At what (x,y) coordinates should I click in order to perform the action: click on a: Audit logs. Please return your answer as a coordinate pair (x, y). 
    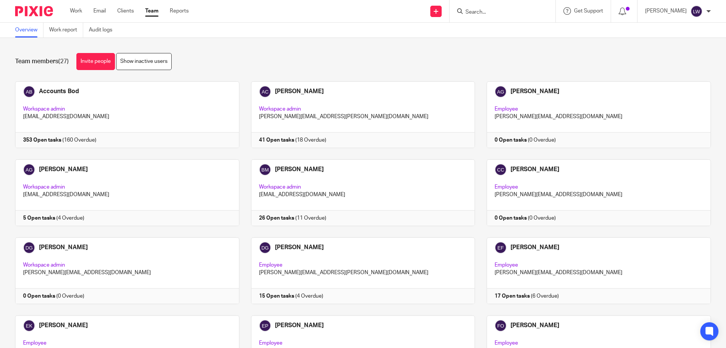
    Looking at the image, I should click on (103, 30).